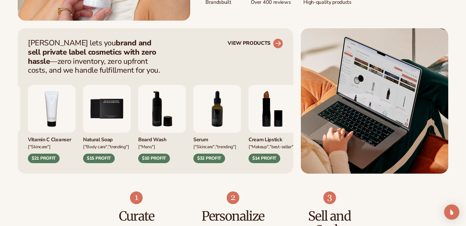  I want to click on img: Shopify Image 7, so click(136, 197).